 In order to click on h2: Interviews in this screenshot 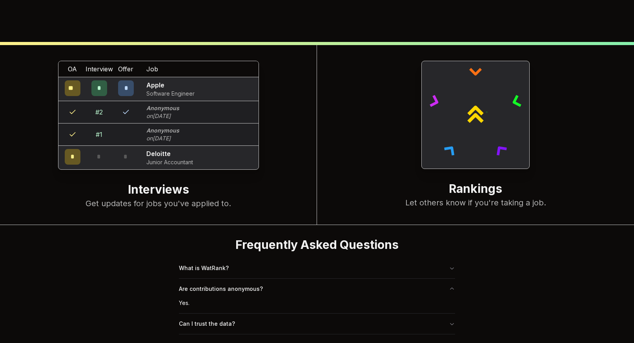, I will do `click(158, 190)`.